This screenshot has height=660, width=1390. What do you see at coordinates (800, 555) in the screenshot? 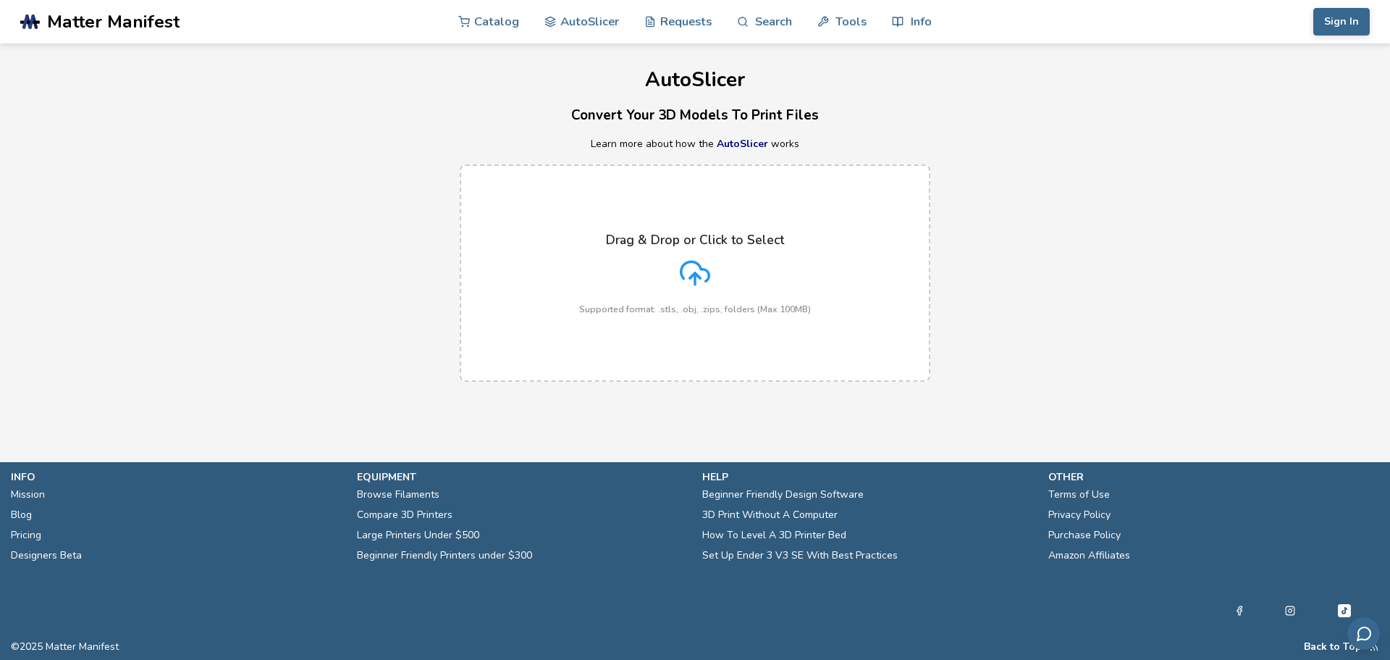
I see `a: Set Up Ender 3 V3 SE With Best Practices` at bounding box center [800, 555].